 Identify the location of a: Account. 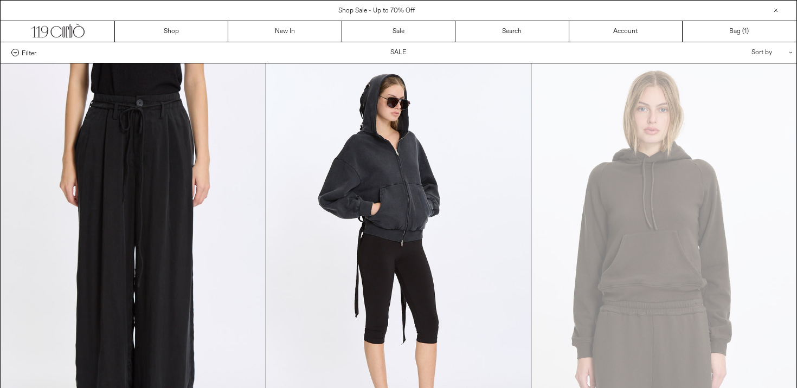
(626, 31).